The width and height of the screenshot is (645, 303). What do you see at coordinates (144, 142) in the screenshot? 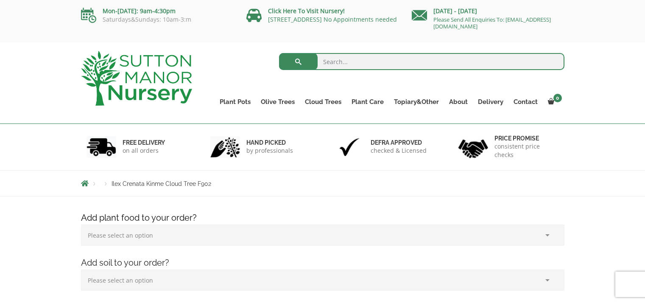
I see `h6: FREE DELIVERY` at bounding box center [144, 142].